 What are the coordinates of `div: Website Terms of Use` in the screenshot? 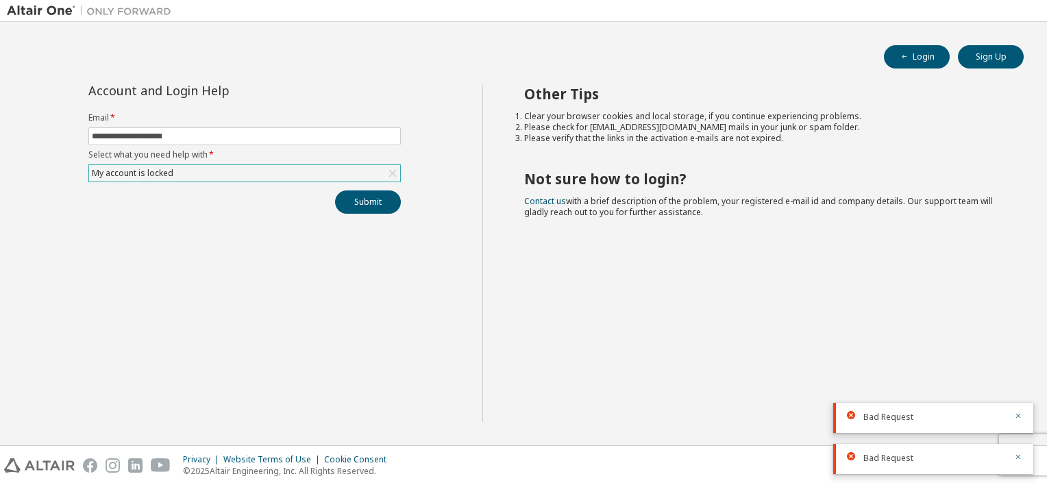 It's located at (273, 460).